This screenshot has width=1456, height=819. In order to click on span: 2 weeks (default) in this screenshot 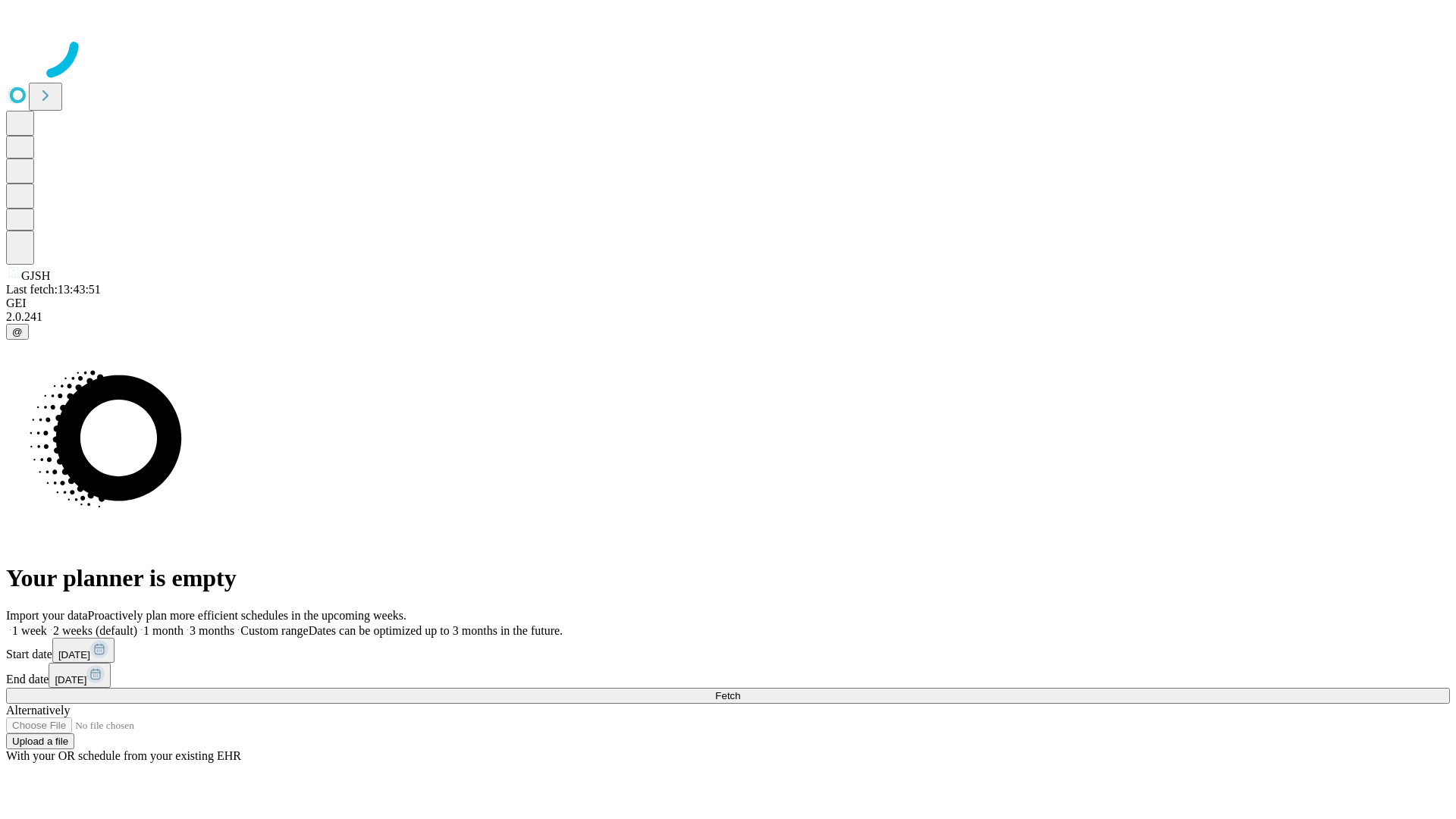, I will do `click(94, 630)`.